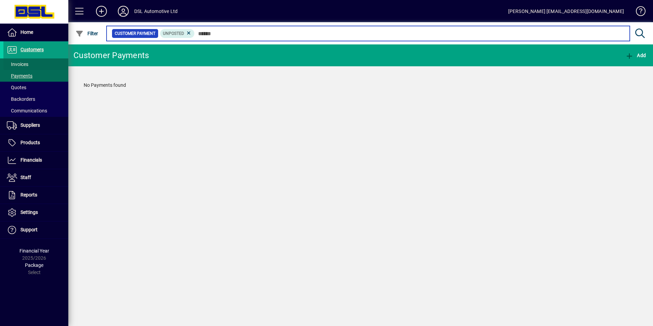  I want to click on span: Financial Year, so click(34, 251).